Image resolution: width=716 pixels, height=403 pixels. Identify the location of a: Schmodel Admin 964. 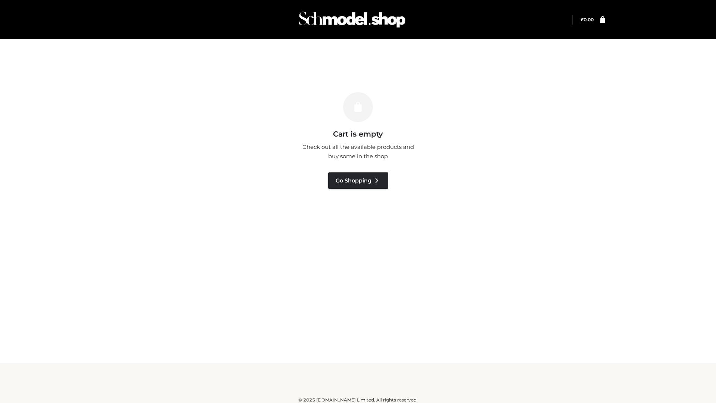
(352, 19).